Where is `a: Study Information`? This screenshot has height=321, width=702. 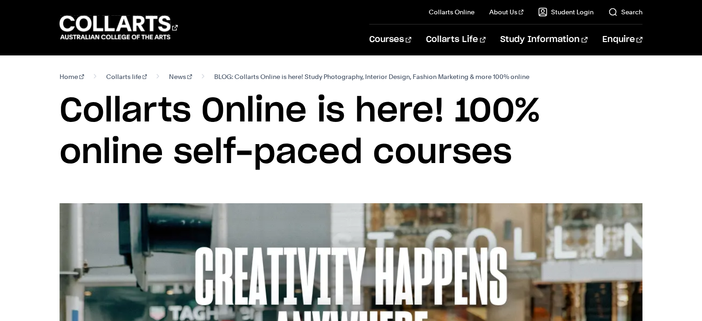
a: Study Information is located at coordinates (543, 40).